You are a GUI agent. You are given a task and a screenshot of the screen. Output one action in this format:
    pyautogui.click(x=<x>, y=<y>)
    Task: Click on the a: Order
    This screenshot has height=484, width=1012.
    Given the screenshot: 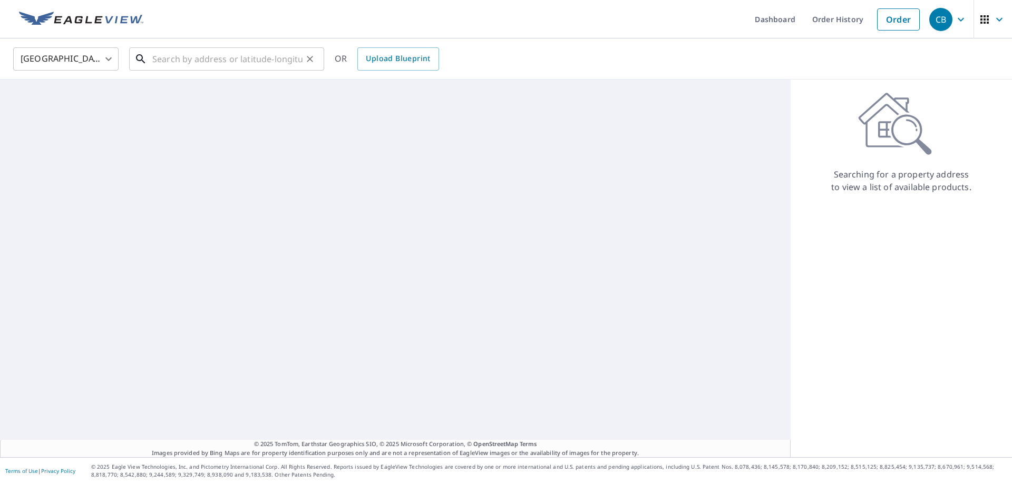 What is the action you would take?
    pyautogui.click(x=898, y=20)
    